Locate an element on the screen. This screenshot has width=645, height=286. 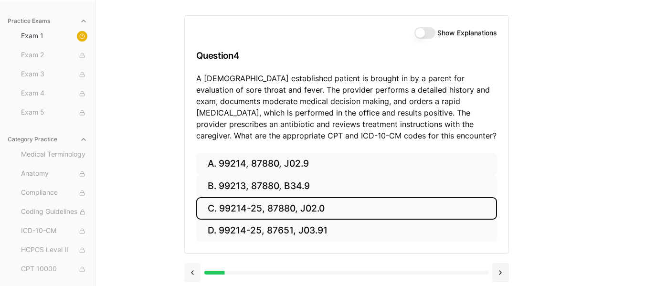
button: Exam 4 is located at coordinates (54, 94).